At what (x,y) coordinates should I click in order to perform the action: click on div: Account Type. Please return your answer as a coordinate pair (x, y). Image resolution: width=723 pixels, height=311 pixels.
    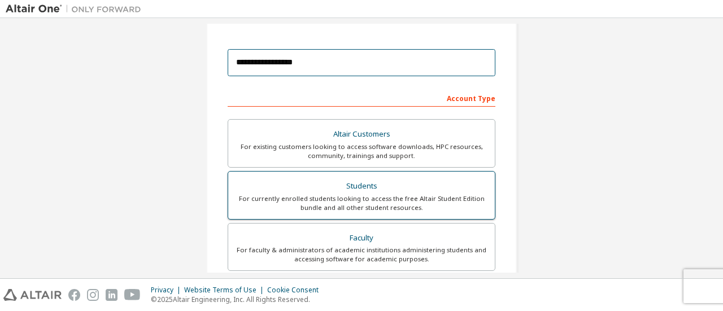
    Looking at the image, I should click on (362, 98).